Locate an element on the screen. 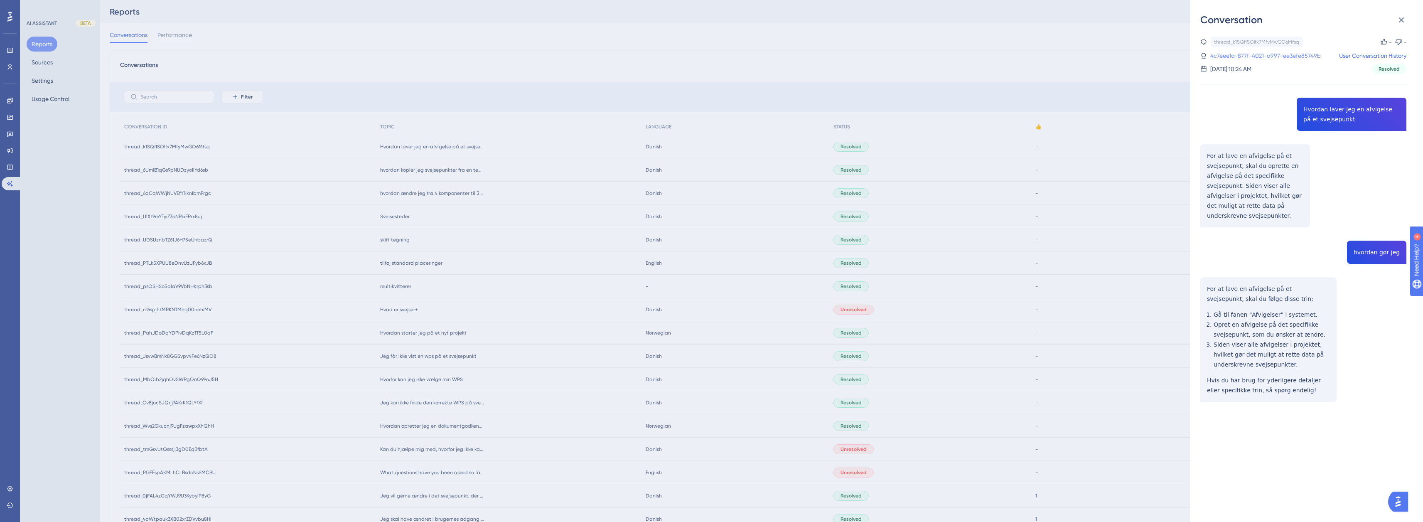 The width and height of the screenshot is (1423, 522). span: Need Help? is located at coordinates (36, 7).